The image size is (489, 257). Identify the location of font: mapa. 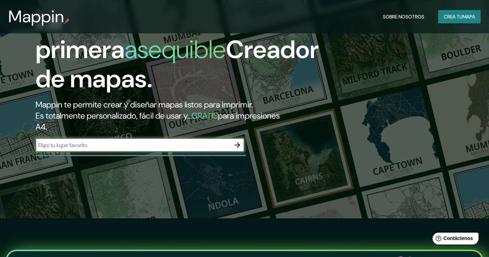
(468, 17).